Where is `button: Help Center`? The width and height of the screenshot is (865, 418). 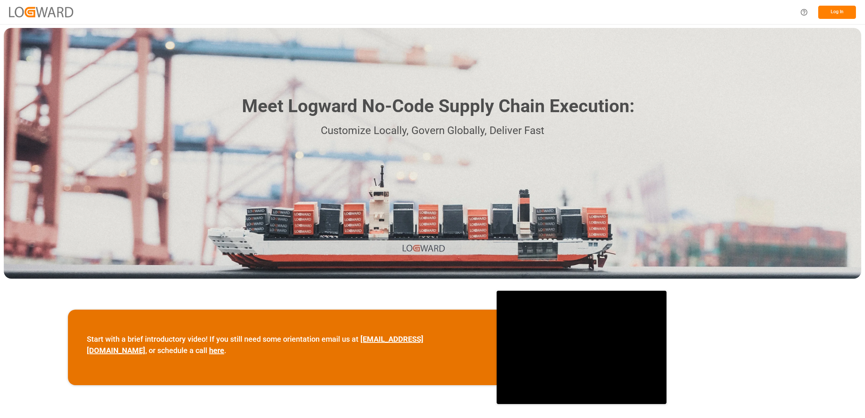
button: Help Center is located at coordinates (803, 12).